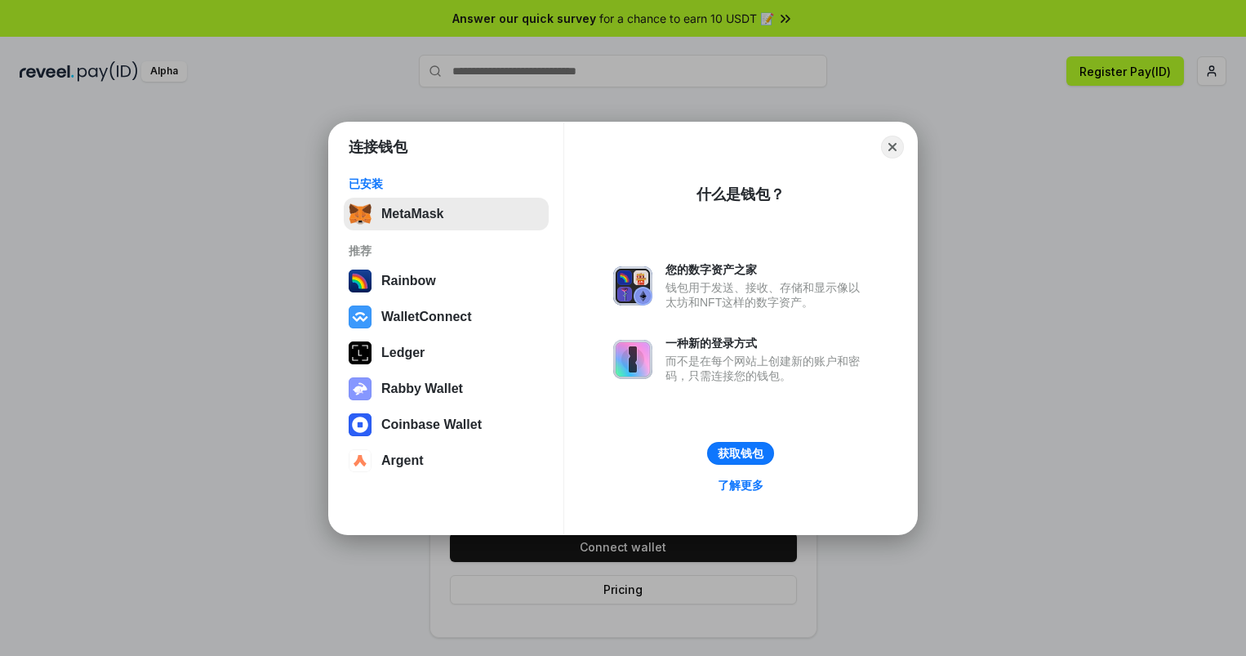 Image resolution: width=1246 pixels, height=656 pixels. What do you see at coordinates (422, 389) in the screenshot?
I see `div: Rabby Wallet` at bounding box center [422, 389].